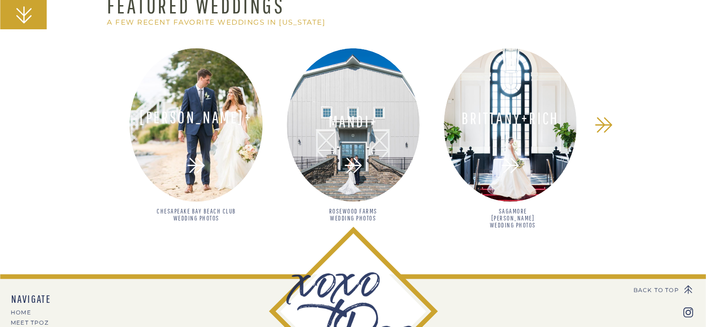 Image resolution: width=706 pixels, height=327 pixels. What do you see at coordinates (51, 312) in the screenshot?
I see `nav: HOME` at bounding box center [51, 312].